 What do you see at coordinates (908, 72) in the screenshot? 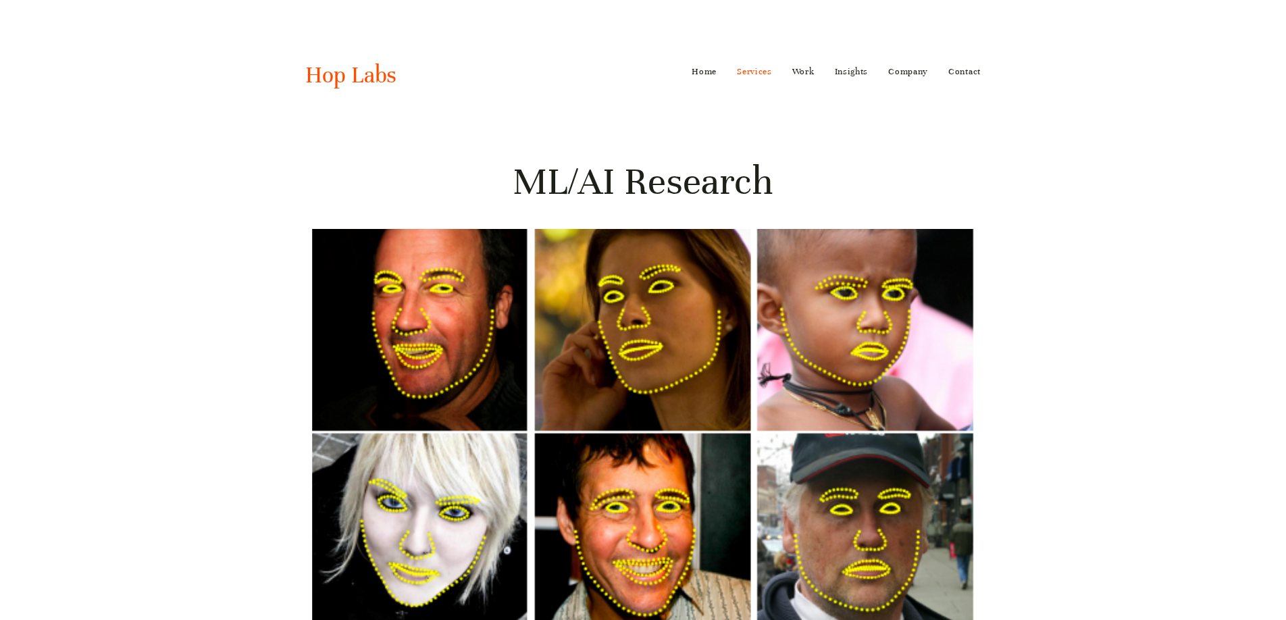
I see `a: Company` at bounding box center [908, 72].